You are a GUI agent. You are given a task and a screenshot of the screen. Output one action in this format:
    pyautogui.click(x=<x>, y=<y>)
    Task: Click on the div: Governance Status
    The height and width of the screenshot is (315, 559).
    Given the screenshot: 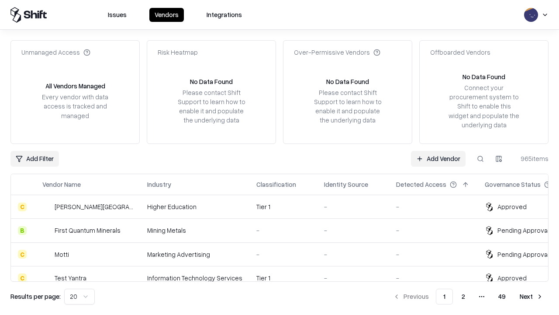 What is the action you would take?
    pyautogui.click(x=513, y=184)
    